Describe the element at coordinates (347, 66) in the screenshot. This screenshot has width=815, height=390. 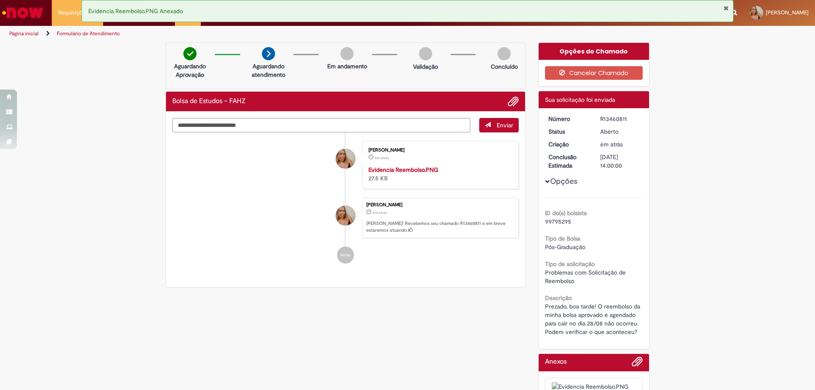
I see `p: Em andamento` at that location.